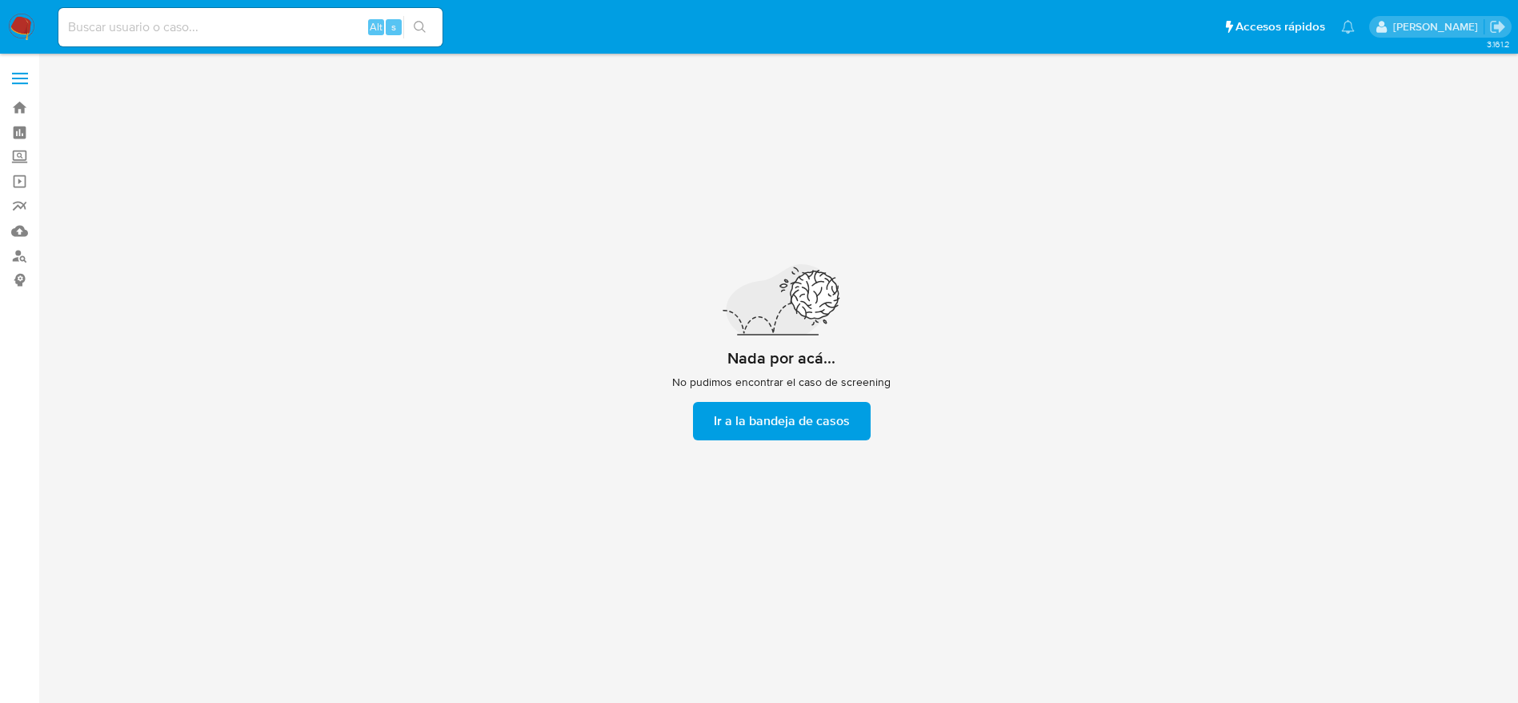  Describe the element at coordinates (781, 358) in the screenshot. I see `h2: Nada por acá...` at that location.